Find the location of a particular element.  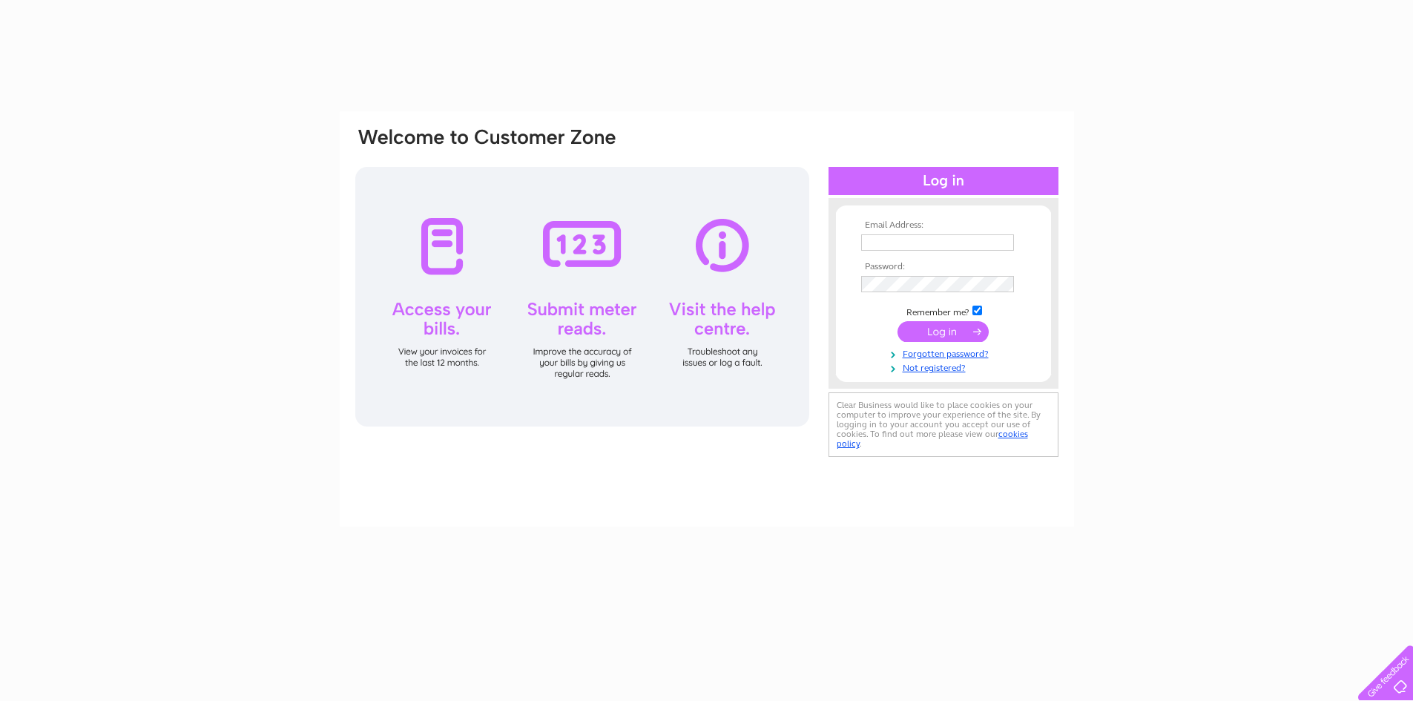

div: Clear Business would like to place cookies on your computer to improve your experience of the sit... is located at coordinates (944, 424).